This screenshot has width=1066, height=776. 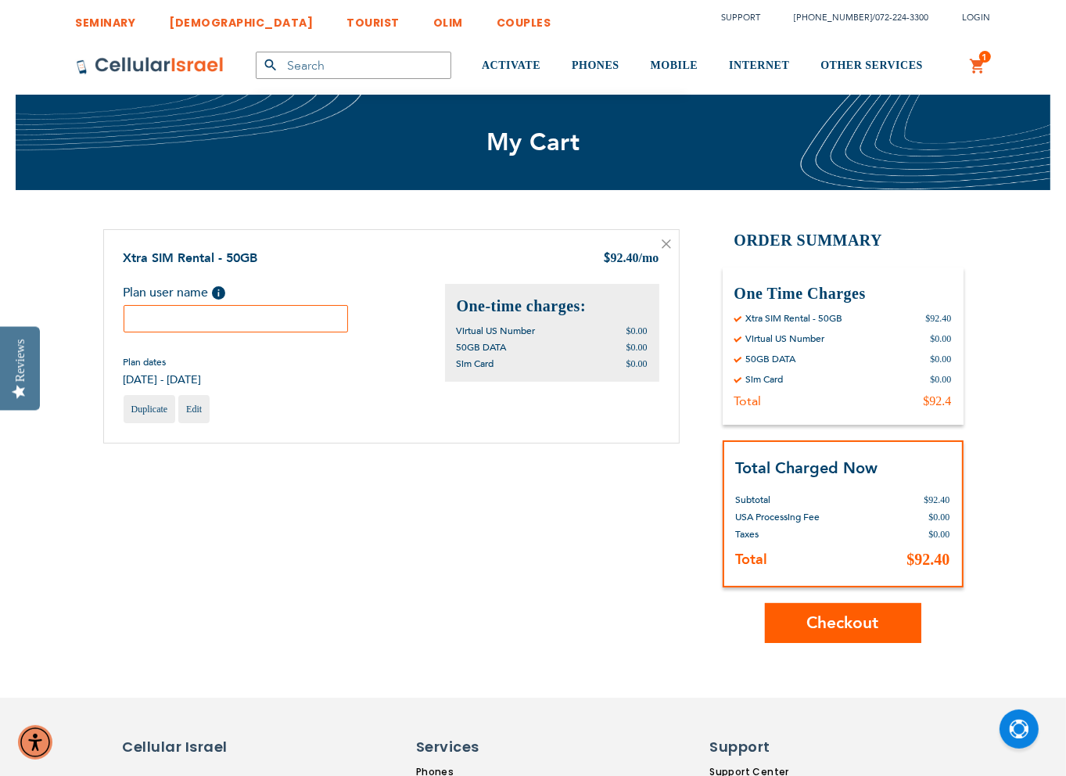 I want to click on div: 92.40, so click(x=631, y=259).